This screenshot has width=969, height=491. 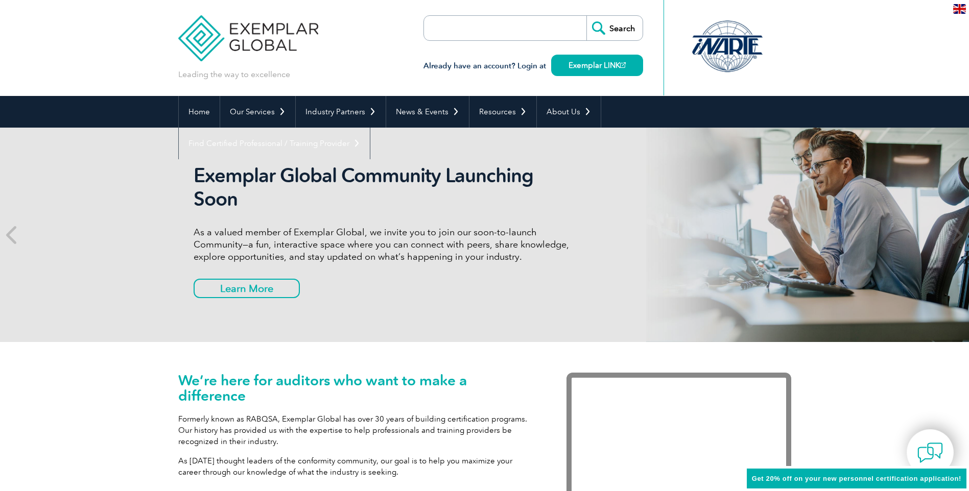 I want to click on p: Leading the way to excellence, so click(x=234, y=75).